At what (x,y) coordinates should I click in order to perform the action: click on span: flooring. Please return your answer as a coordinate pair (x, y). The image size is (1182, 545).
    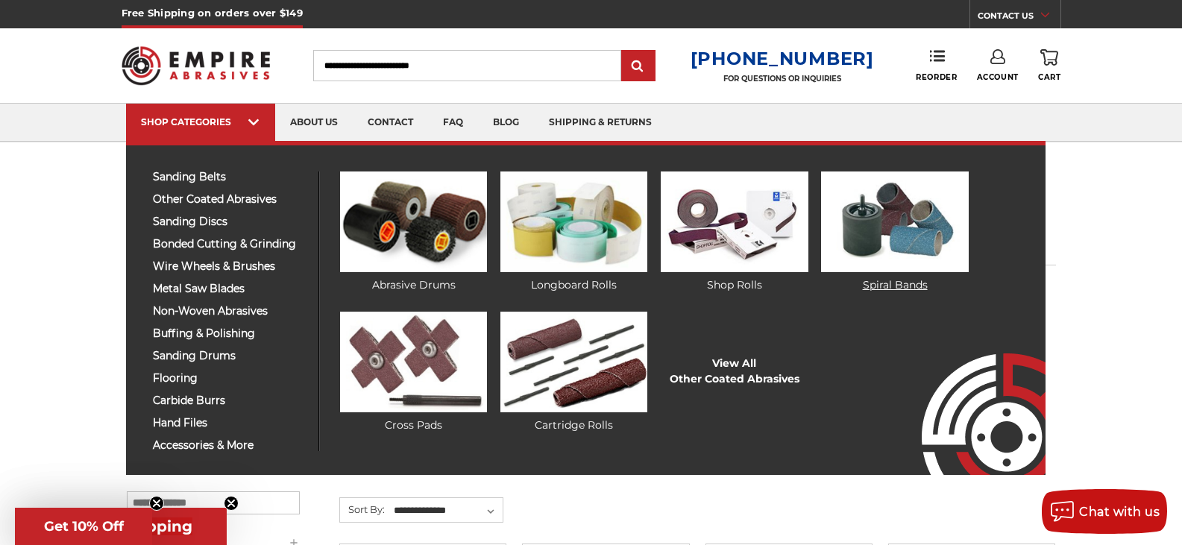
    Looking at the image, I should click on (230, 378).